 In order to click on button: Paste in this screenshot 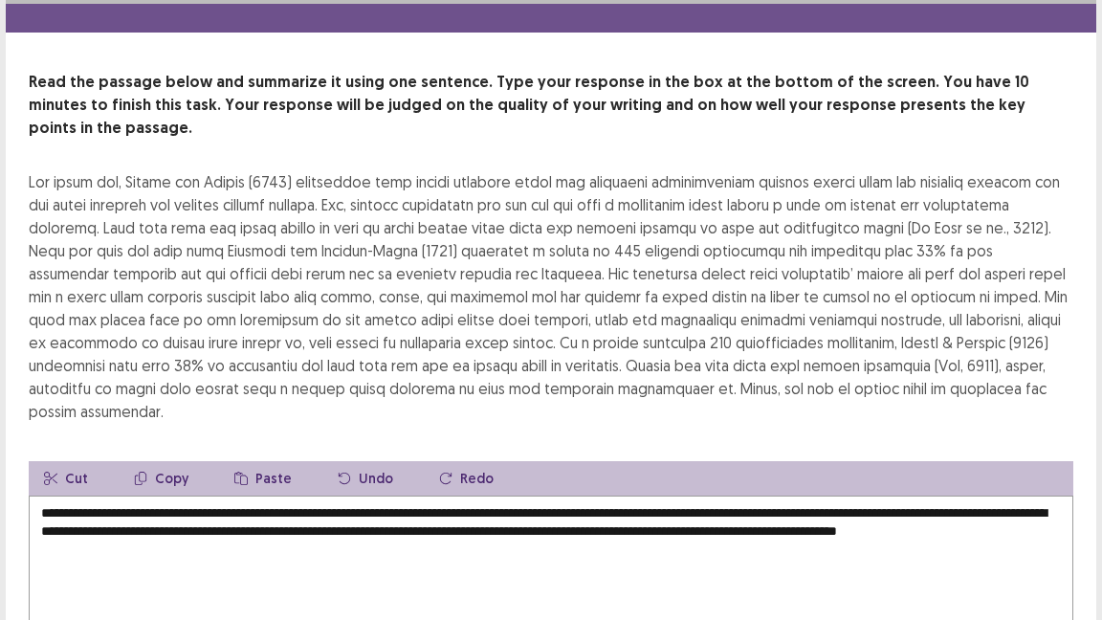, I will do `click(263, 478)`.